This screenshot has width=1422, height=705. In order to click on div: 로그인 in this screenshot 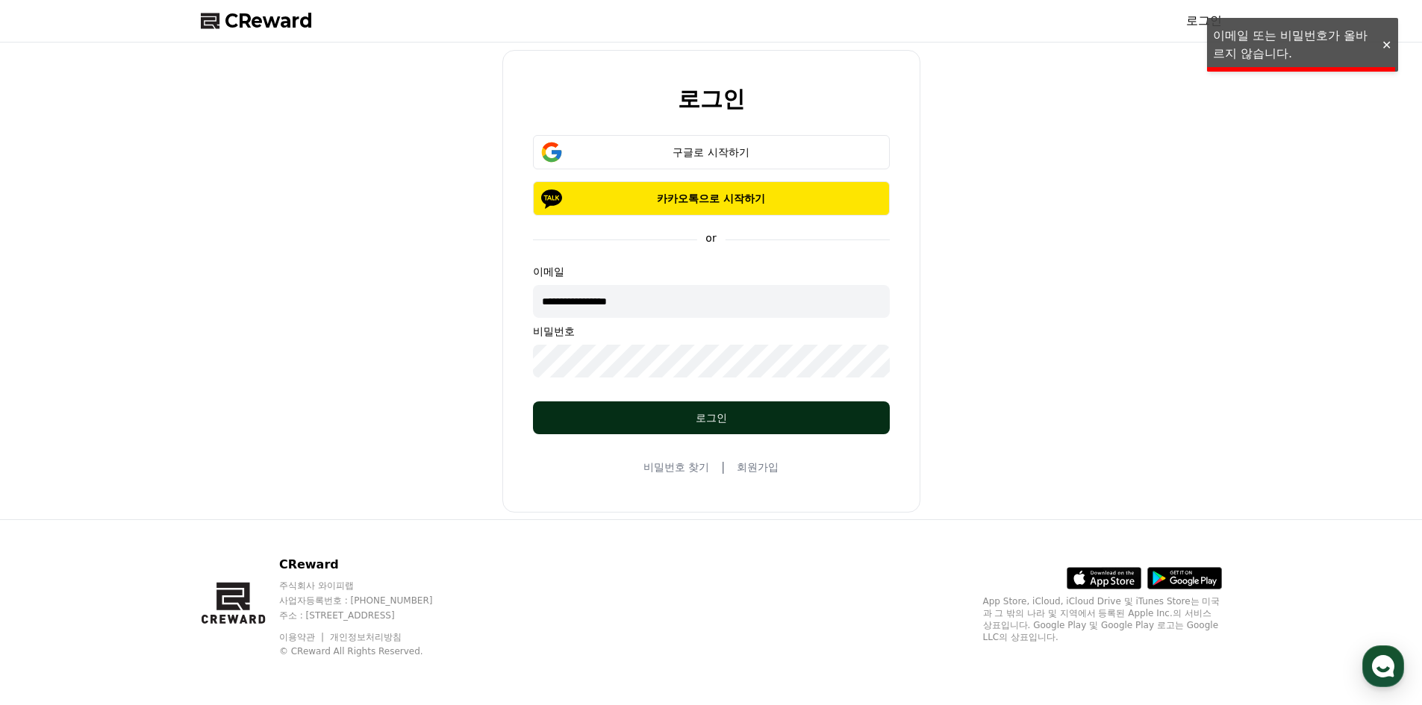, I will do `click(711, 418)`.